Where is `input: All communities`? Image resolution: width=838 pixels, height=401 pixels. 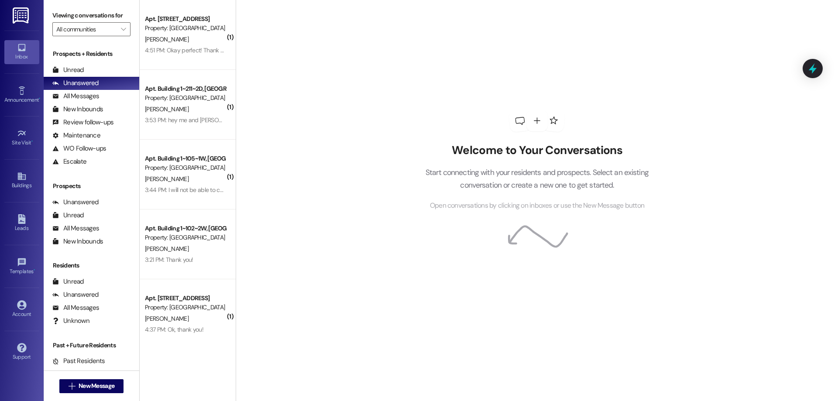 input: All communities is located at coordinates (86, 29).